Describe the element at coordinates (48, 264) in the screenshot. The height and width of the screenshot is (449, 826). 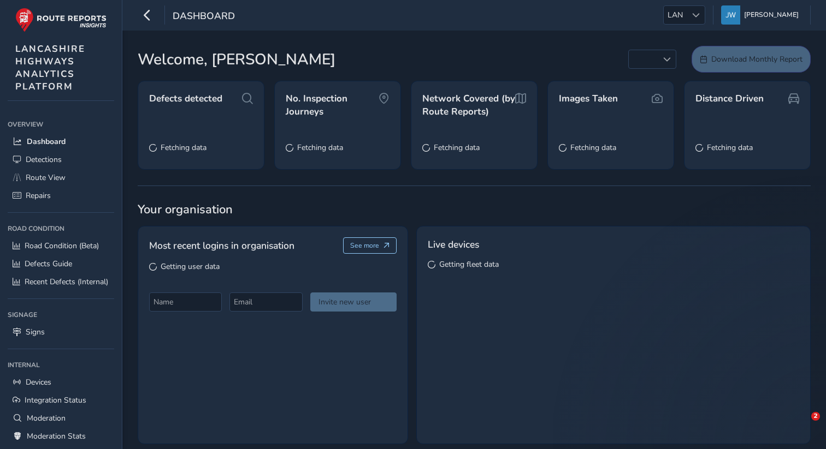
I see `span: Defects Guide` at that location.